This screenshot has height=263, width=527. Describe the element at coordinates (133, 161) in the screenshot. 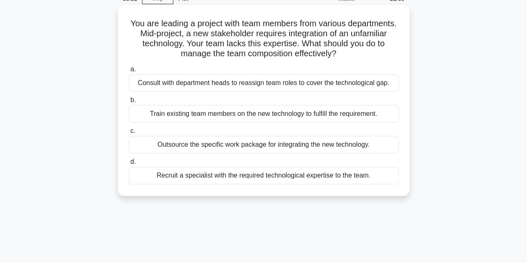

I see `span: d.` at that location.